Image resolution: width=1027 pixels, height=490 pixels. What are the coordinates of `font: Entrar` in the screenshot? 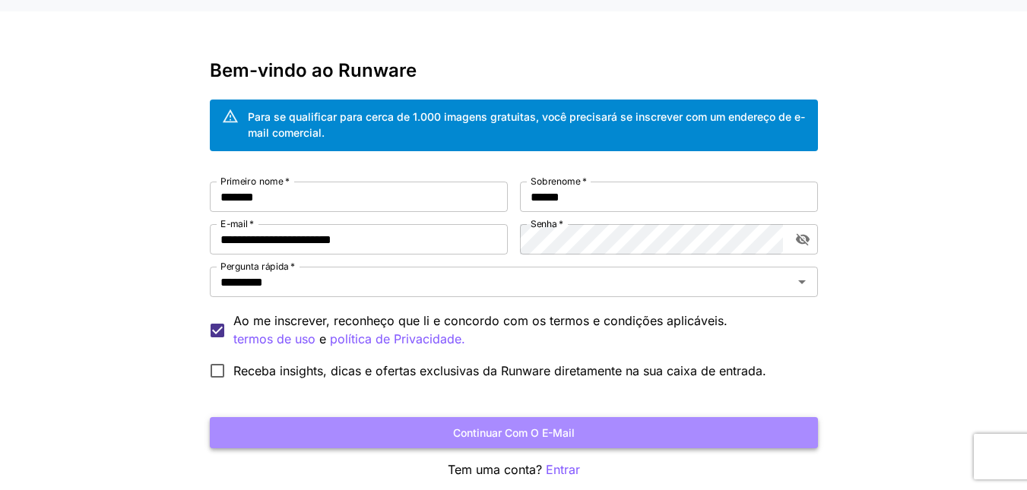 It's located at (562, 470).